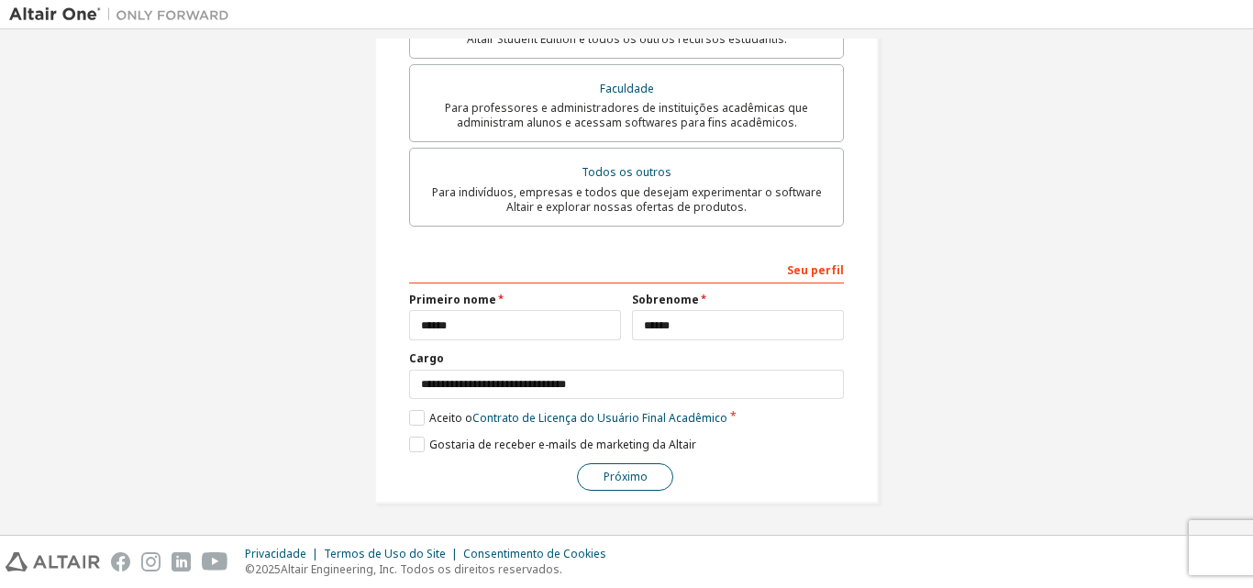 This screenshot has width=1253, height=588. Describe the element at coordinates (275, 553) in the screenshot. I see `font: Privacidade` at that location.